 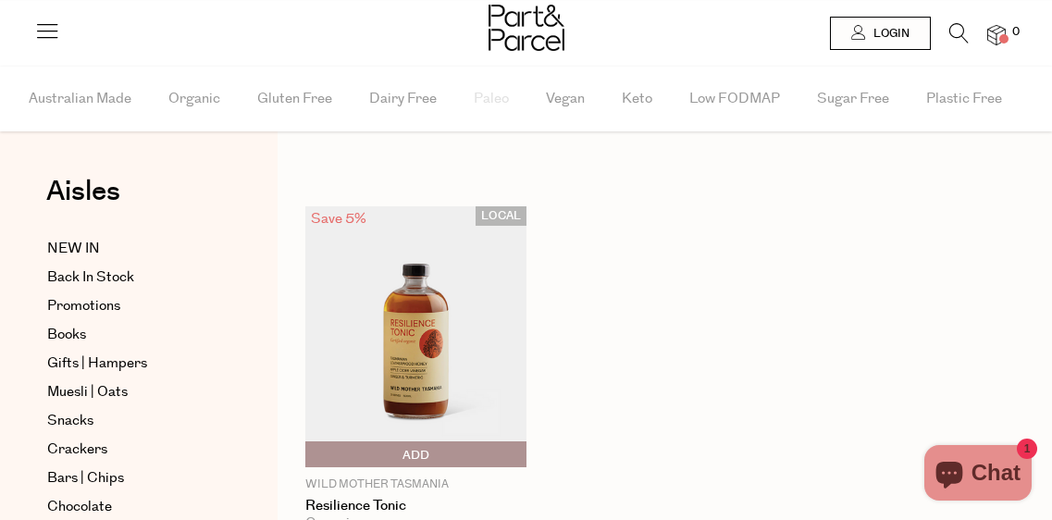 What do you see at coordinates (131, 249) in the screenshot?
I see `a: NEW IN` at bounding box center [131, 249].